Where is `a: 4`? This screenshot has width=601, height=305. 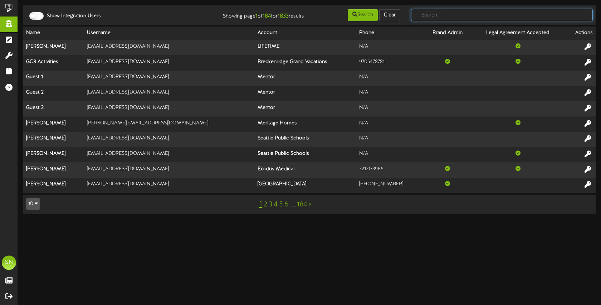
a: 4 is located at coordinates (276, 204).